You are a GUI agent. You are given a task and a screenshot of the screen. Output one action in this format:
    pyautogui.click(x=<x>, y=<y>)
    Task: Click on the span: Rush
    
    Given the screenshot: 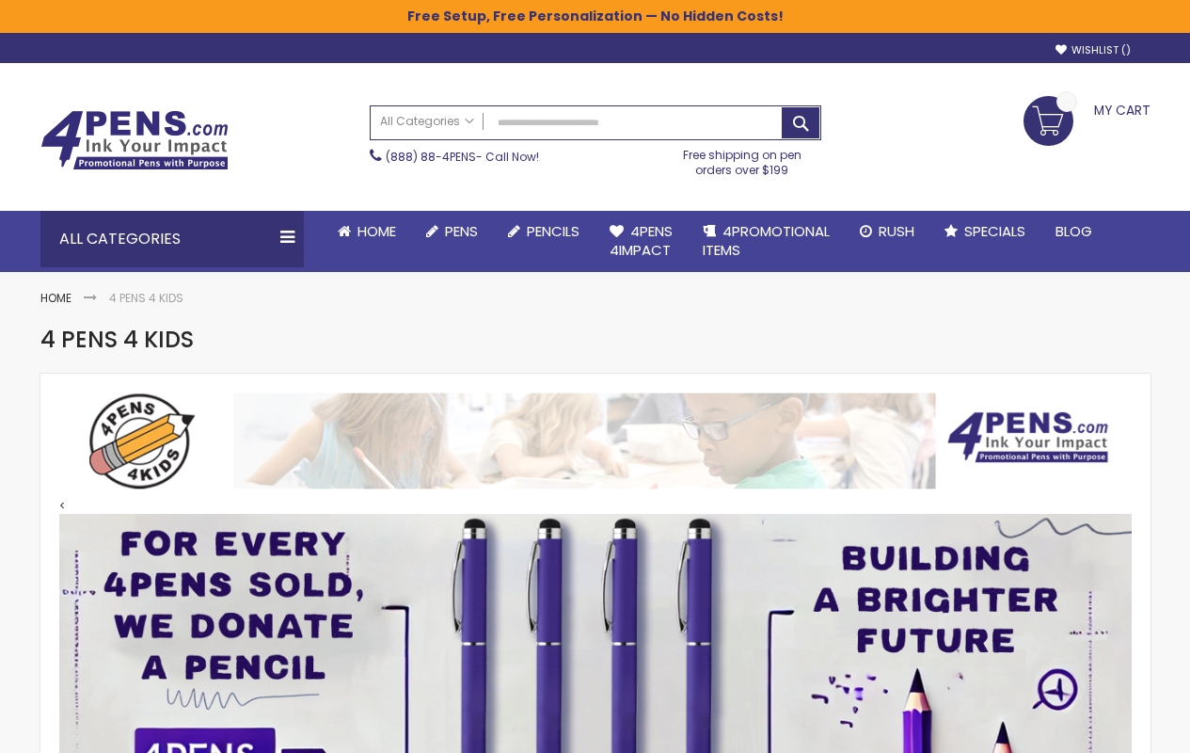 What is the action you would take?
    pyautogui.click(x=897, y=231)
    